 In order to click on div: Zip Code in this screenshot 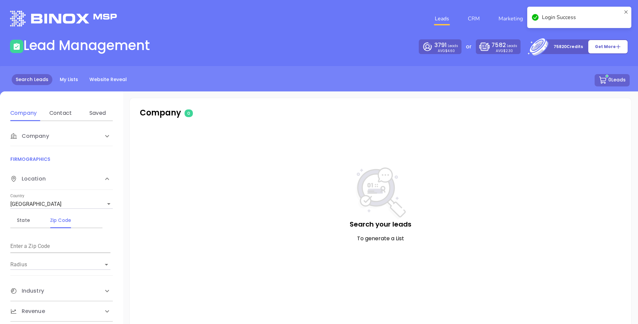, I will do `click(60, 220)`.